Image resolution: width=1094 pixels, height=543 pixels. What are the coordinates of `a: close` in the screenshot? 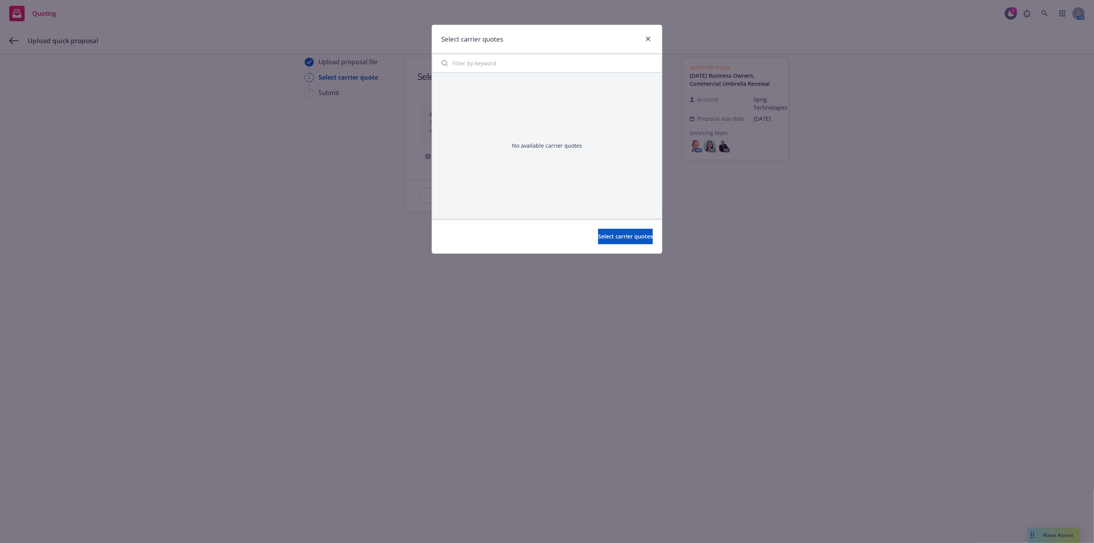 It's located at (648, 39).